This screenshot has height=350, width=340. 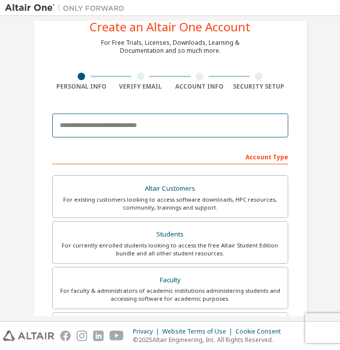 What do you see at coordinates (170, 189) in the screenshot?
I see `div: Altair Customers` at bounding box center [170, 189].